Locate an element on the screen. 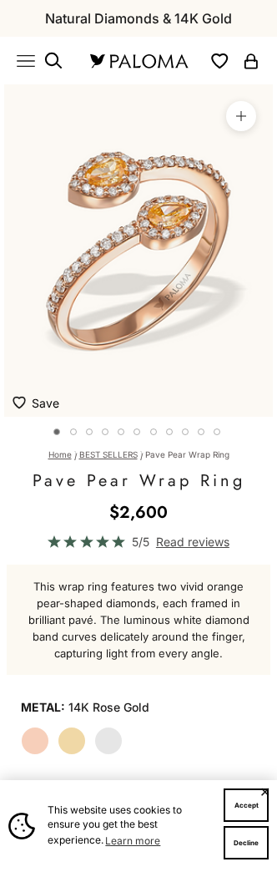  div: Item 3 of 15 is located at coordinates (139, 251).